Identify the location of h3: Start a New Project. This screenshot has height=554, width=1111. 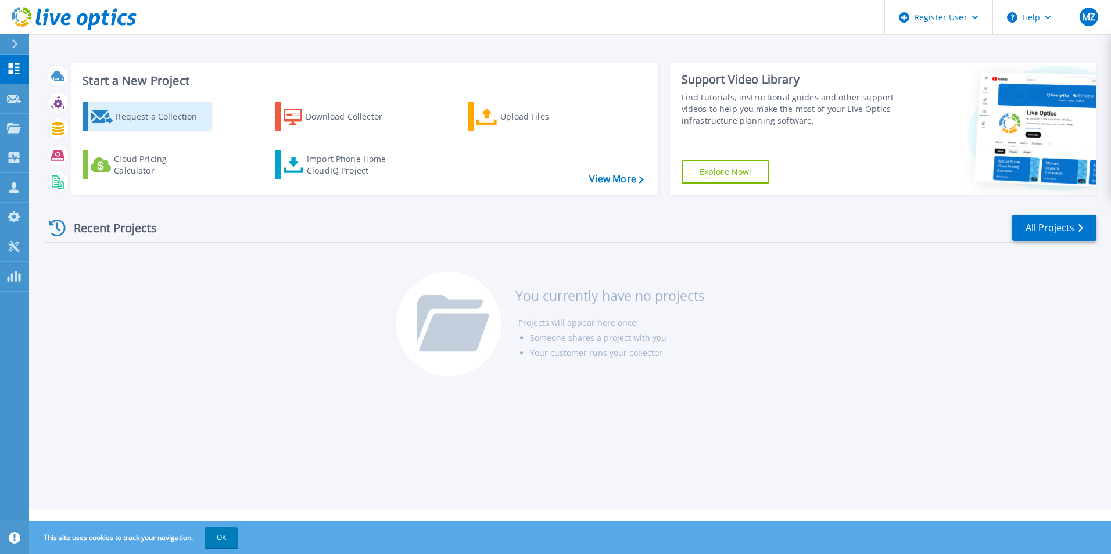
(363, 81).